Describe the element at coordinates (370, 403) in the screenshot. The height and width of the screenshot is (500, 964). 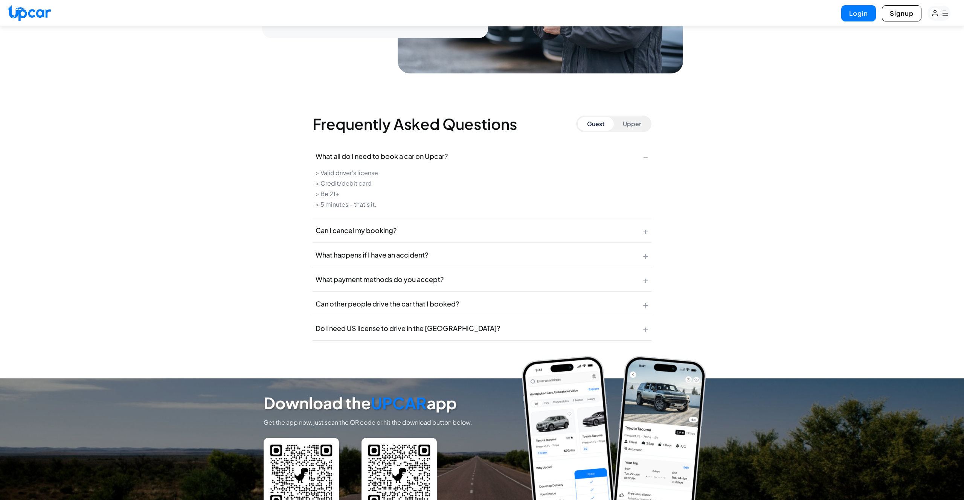
I see `h3: Download the app` at that location.